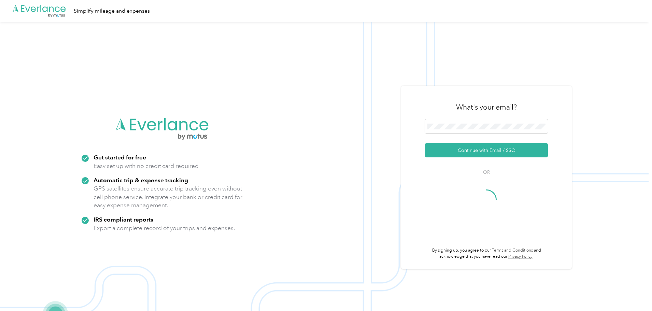 Image resolution: width=652 pixels, height=311 pixels. Describe the element at coordinates (112, 11) in the screenshot. I see `div: Simplify mileage and expenses` at that location.